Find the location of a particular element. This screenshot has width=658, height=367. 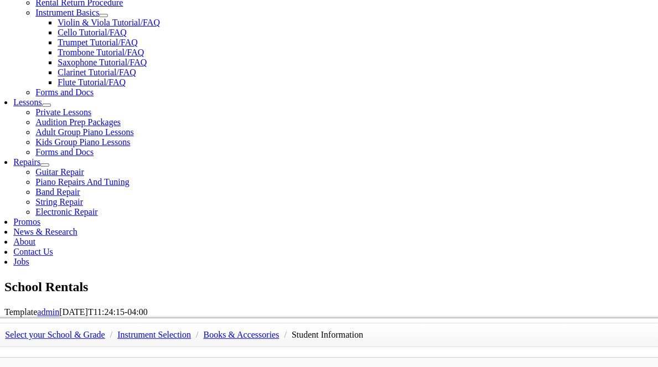

span: Template is located at coordinates (20, 312).